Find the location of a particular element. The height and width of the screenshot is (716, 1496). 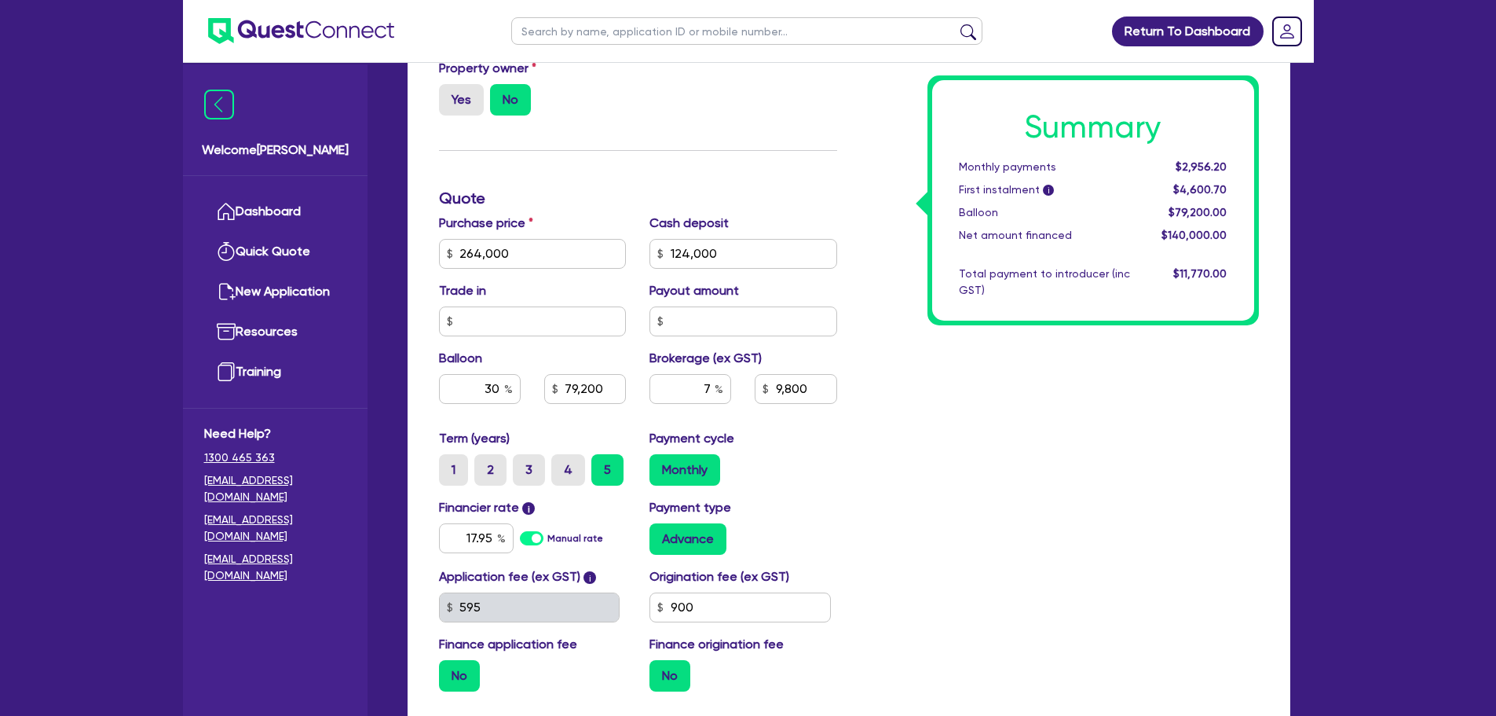

img: icon-menu-close is located at coordinates (219, 104).